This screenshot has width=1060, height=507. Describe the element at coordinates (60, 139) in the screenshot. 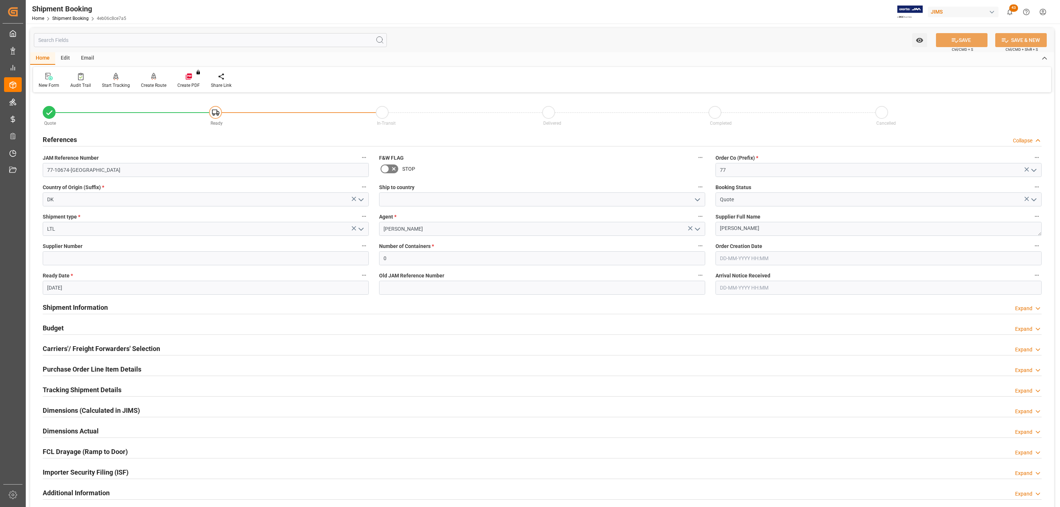

I see `h2: References` at that location.